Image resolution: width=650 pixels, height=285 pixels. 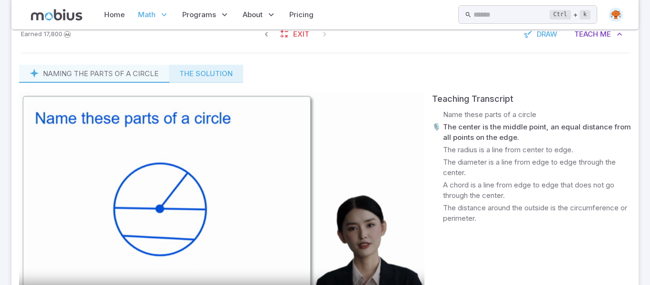 I want to click on a: Exit, so click(x=296, y=34).